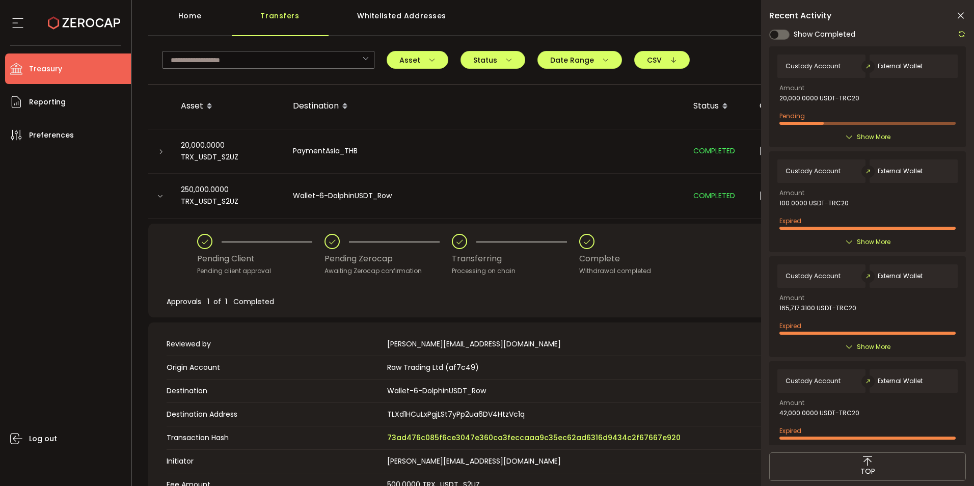  I want to click on div: Processing on chain, so click(516, 271).